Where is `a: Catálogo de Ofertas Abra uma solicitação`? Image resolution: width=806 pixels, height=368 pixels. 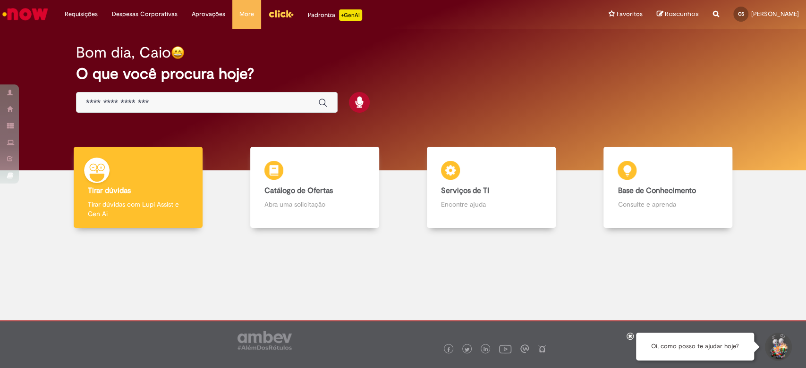
a: Catálogo de Ofertas Abra uma solicitação is located at coordinates (314, 187).